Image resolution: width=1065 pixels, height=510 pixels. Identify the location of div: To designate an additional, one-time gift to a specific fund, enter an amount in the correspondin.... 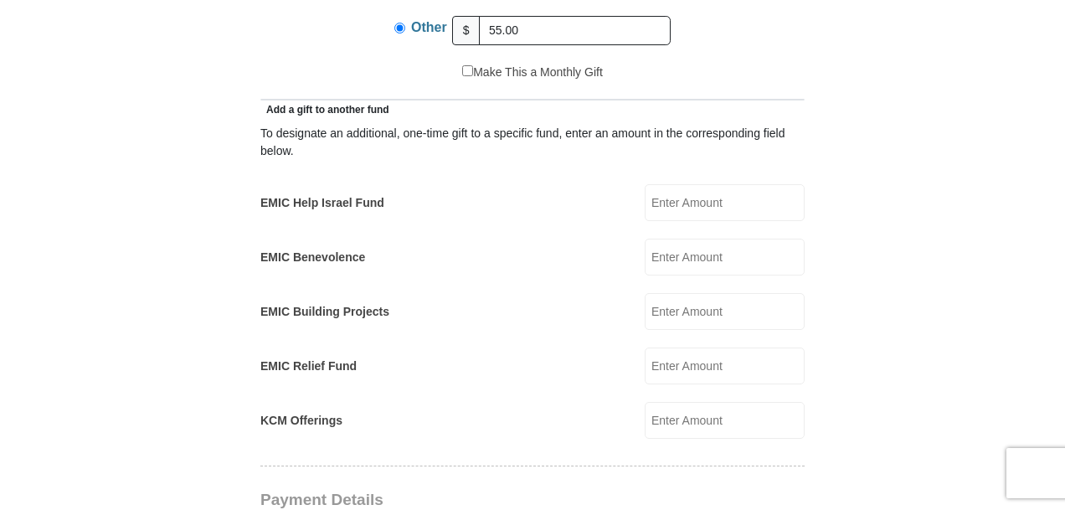
(532, 142).